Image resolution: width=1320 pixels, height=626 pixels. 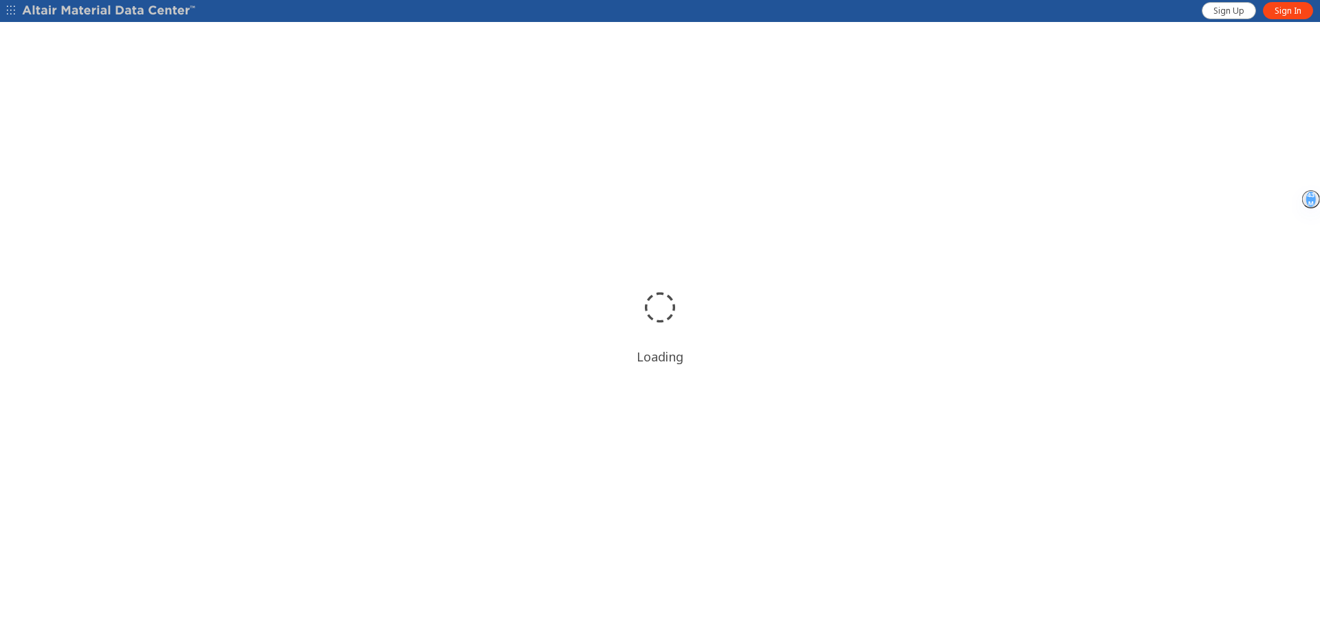 I want to click on a: Sign In, so click(x=1288, y=10).